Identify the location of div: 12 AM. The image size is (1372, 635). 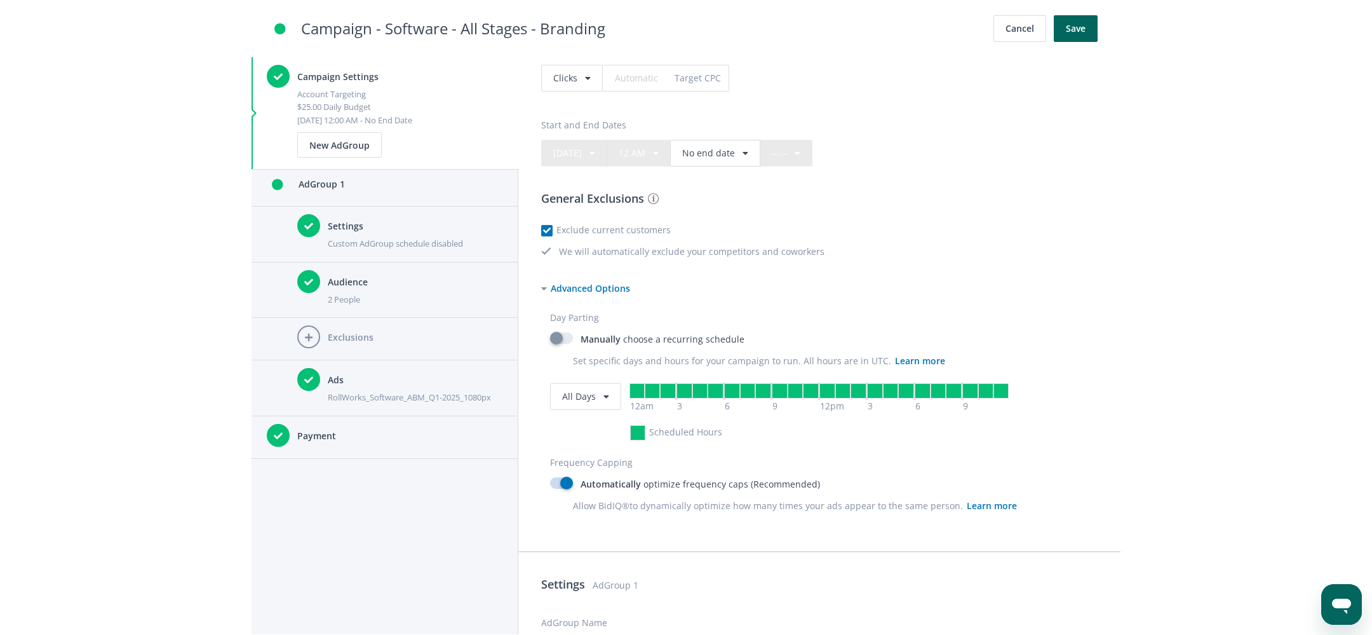
(638, 153).